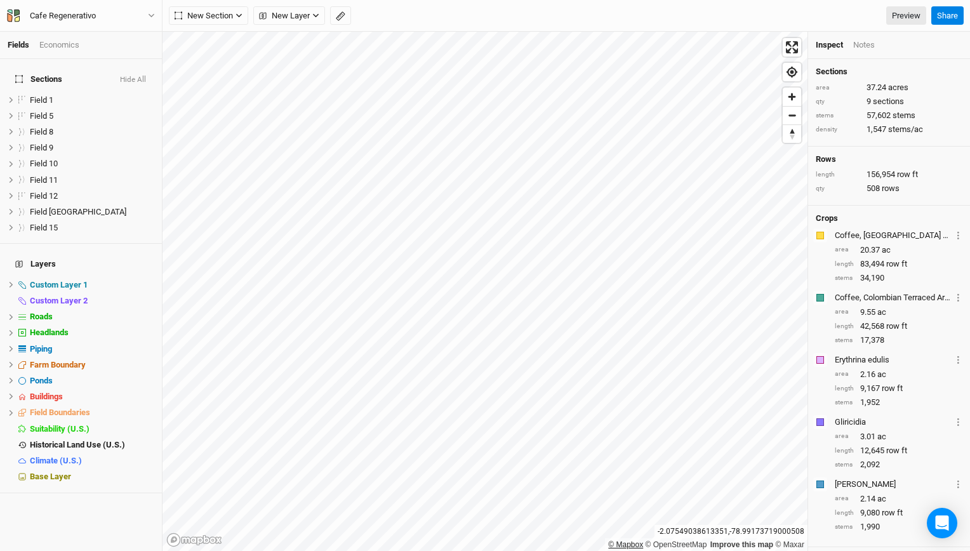 Image resolution: width=970 pixels, height=551 pixels. I want to click on div: Coffee, Colombian Terraced Arrabica, so click(893, 298).